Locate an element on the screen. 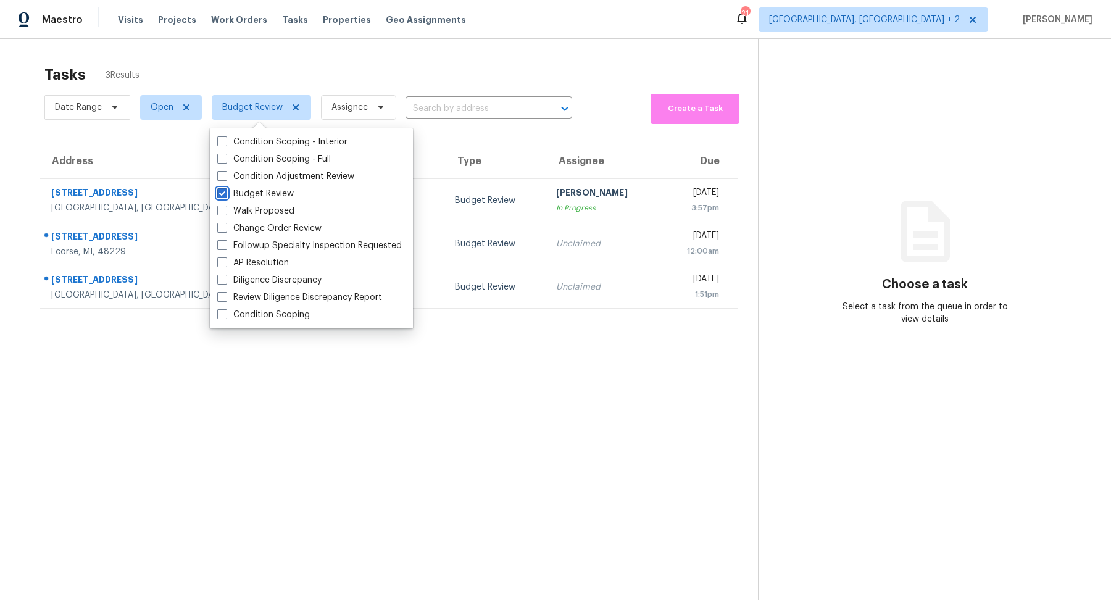 This screenshot has width=1111, height=600. span: Open is located at coordinates (162, 107).